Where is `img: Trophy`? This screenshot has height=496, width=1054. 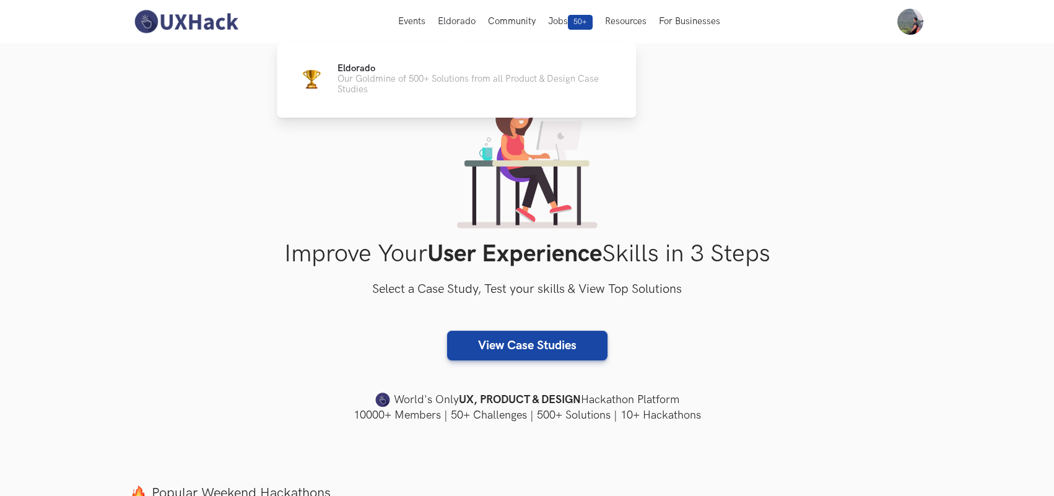
img: Trophy is located at coordinates (312, 79).